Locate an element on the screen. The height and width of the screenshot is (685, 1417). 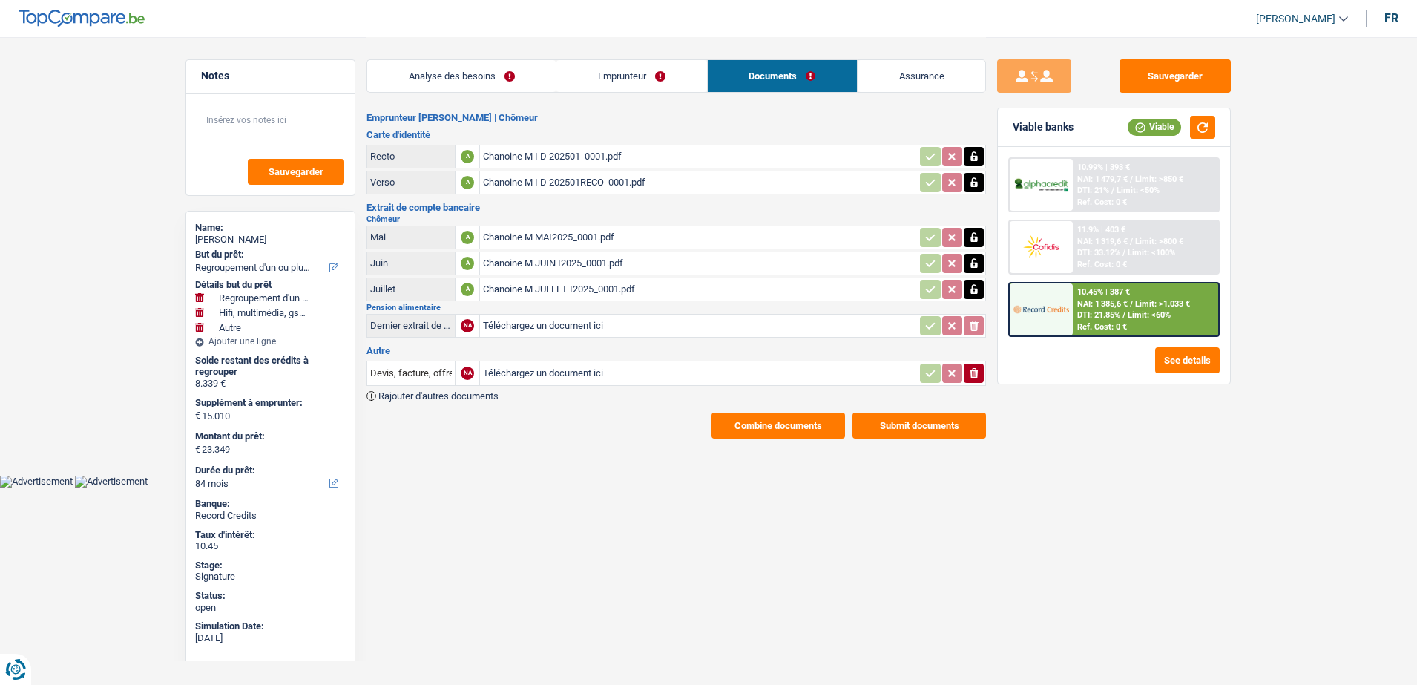
span: Limit: >850 € is located at coordinates (1159, 179).